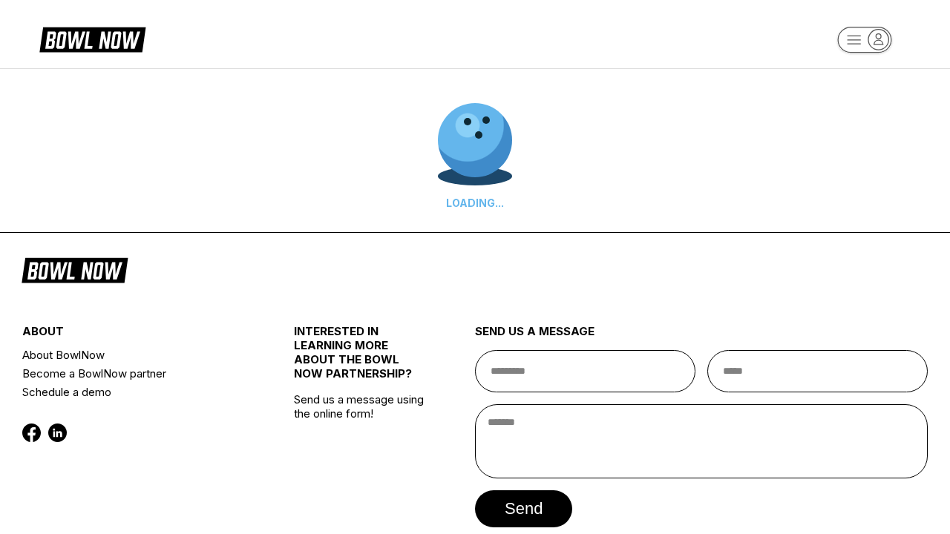  Describe the element at coordinates (523, 509) in the screenshot. I see `button: send` at that location.